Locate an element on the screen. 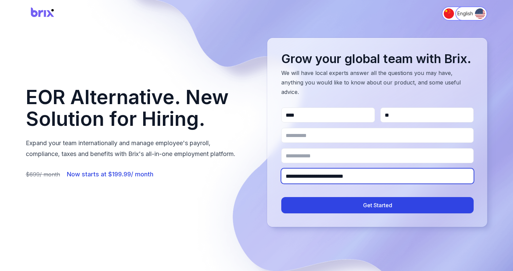 This screenshot has width=513, height=271. input: Company name is located at coordinates (377, 156).